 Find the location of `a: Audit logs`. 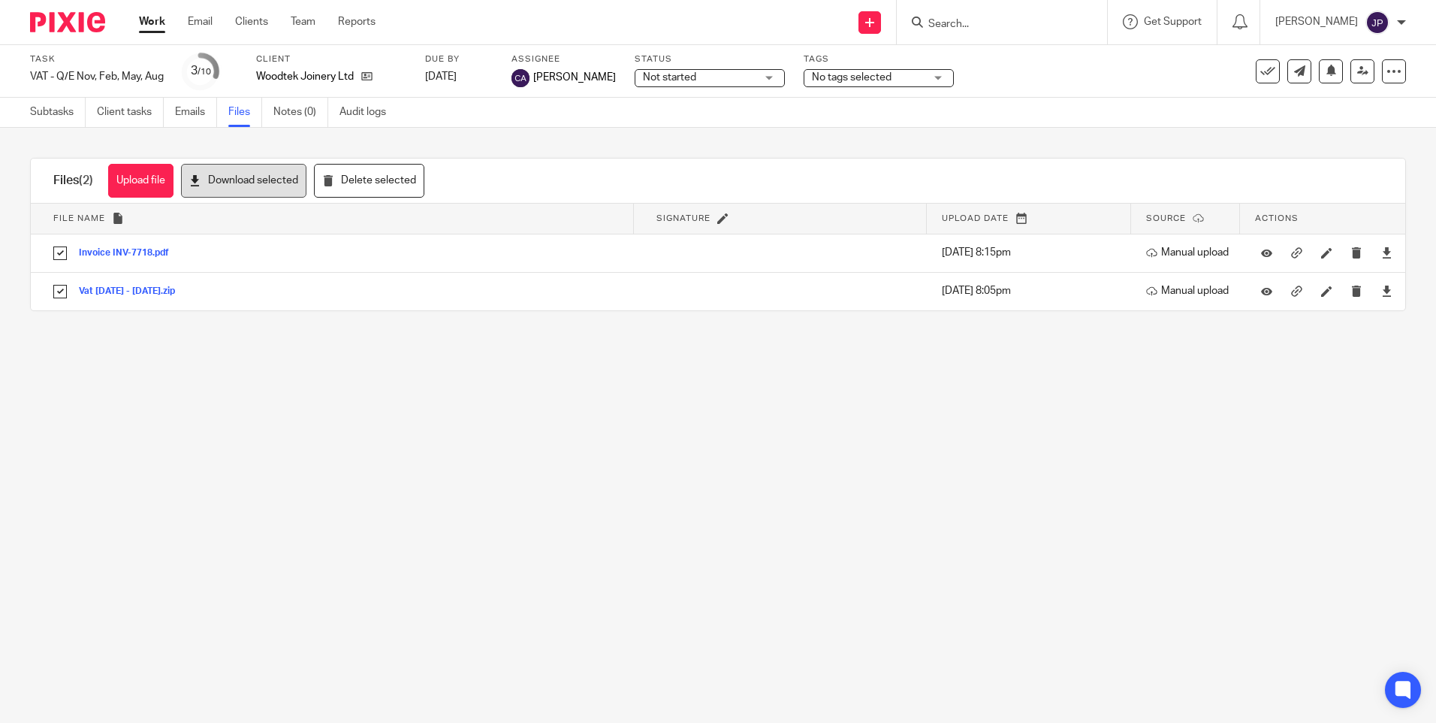

a: Audit logs is located at coordinates (368, 112).